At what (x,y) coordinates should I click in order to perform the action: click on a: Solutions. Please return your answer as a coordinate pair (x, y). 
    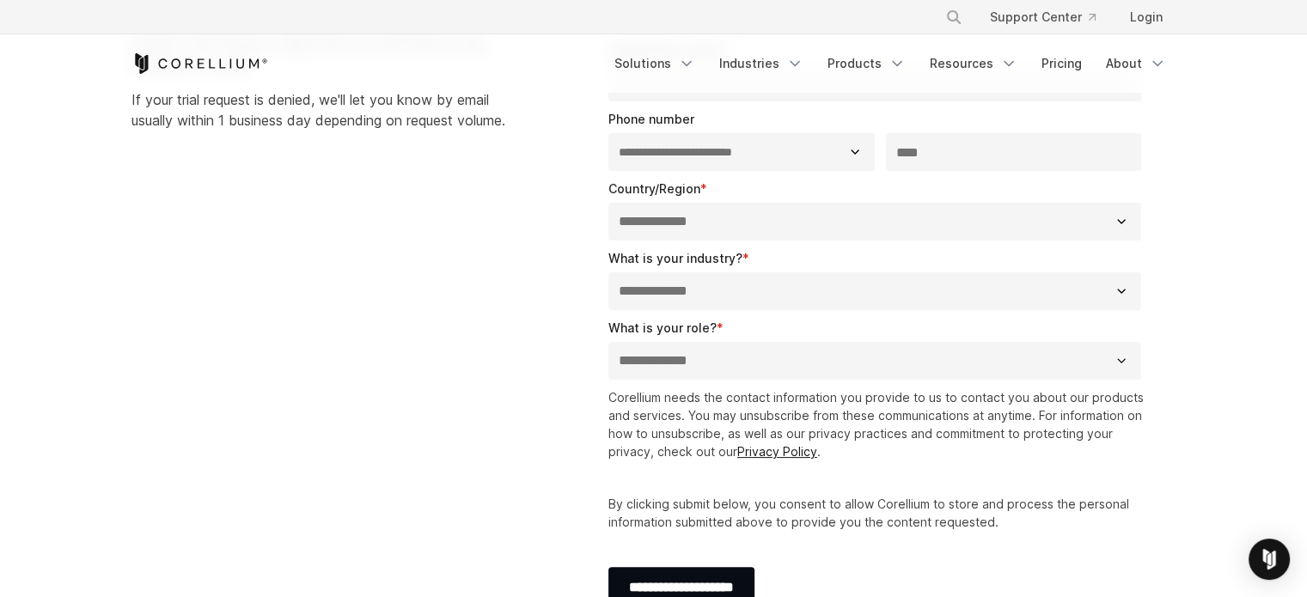
    Looking at the image, I should click on (655, 64).